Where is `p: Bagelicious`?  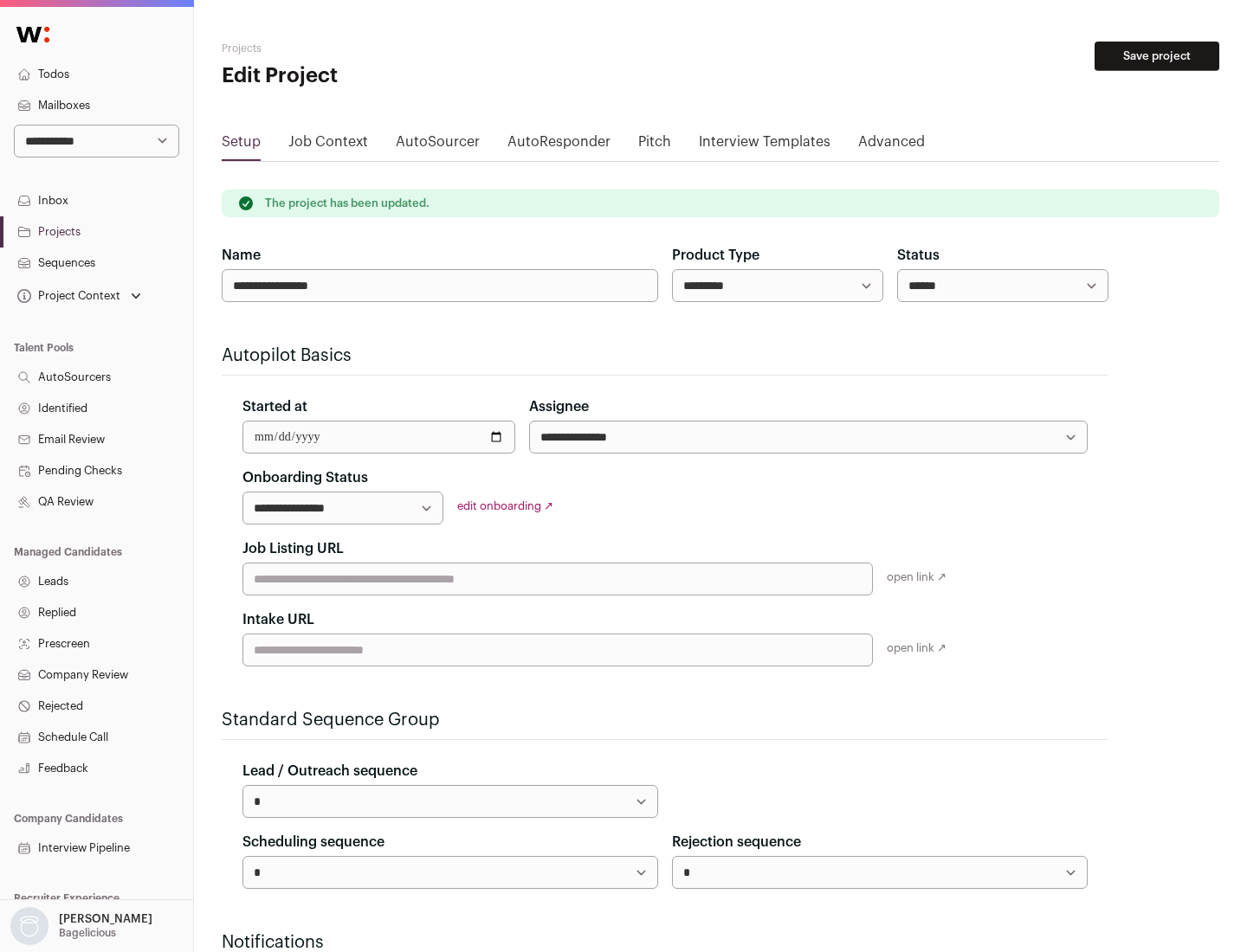 p: Bagelicious is located at coordinates (87, 933).